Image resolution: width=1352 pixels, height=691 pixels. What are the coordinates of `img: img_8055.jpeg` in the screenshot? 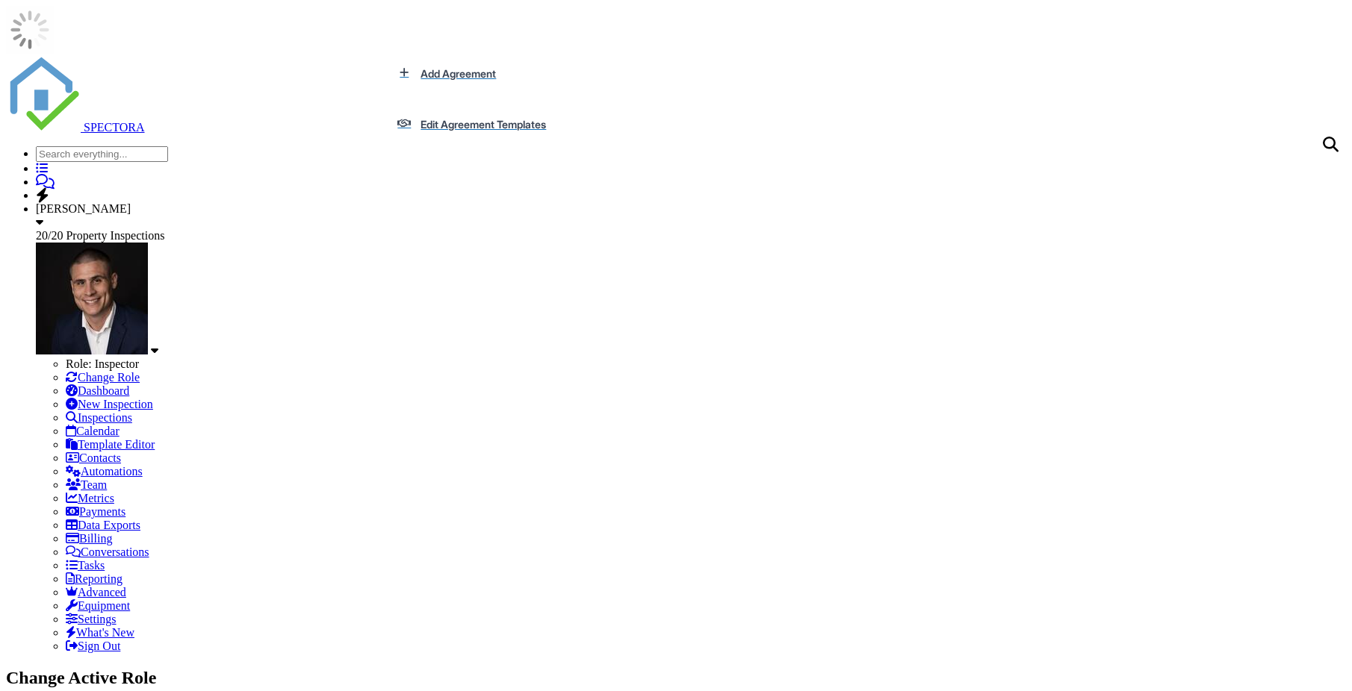 It's located at (92, 299).